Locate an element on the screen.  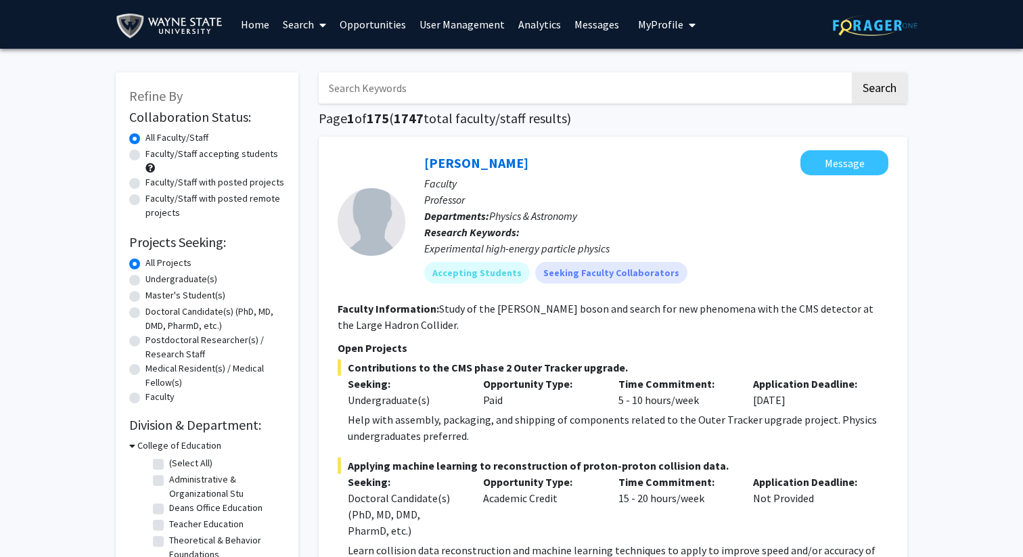
b: Faculty Information: is located at coordinates (388, 308).